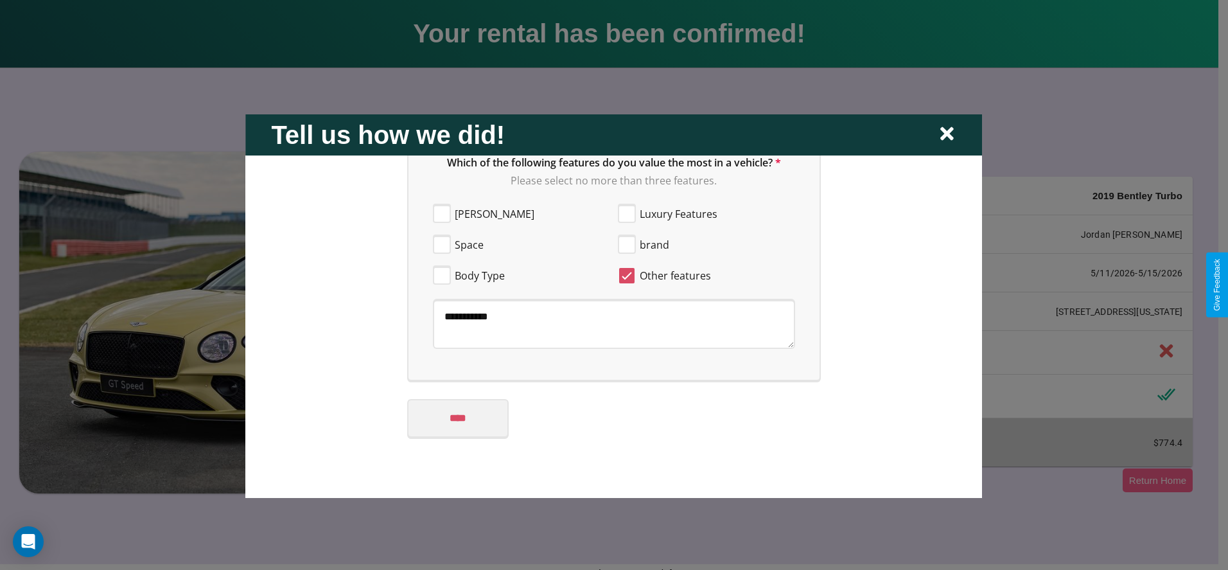 The image size is (1228, 570). I want to click on div: Open Intercom Messenger, so click(28, 541).